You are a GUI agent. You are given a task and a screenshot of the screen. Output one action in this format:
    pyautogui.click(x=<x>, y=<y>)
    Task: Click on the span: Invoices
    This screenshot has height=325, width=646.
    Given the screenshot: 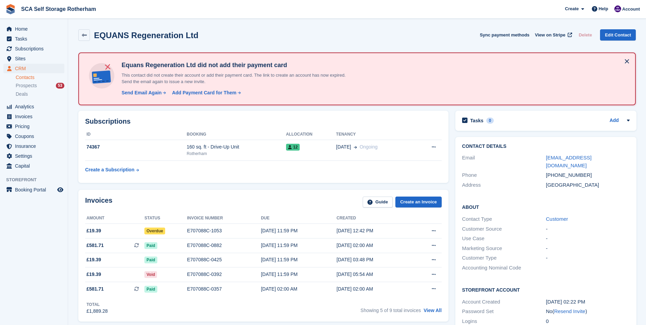 What is the action you would take?
    pyautogui.click(x=35, y=116)
    